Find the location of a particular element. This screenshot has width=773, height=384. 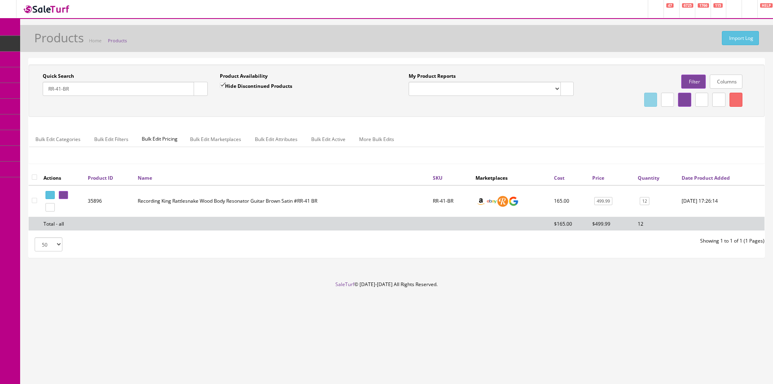

a: Filter is located at coordinates (693, 81).